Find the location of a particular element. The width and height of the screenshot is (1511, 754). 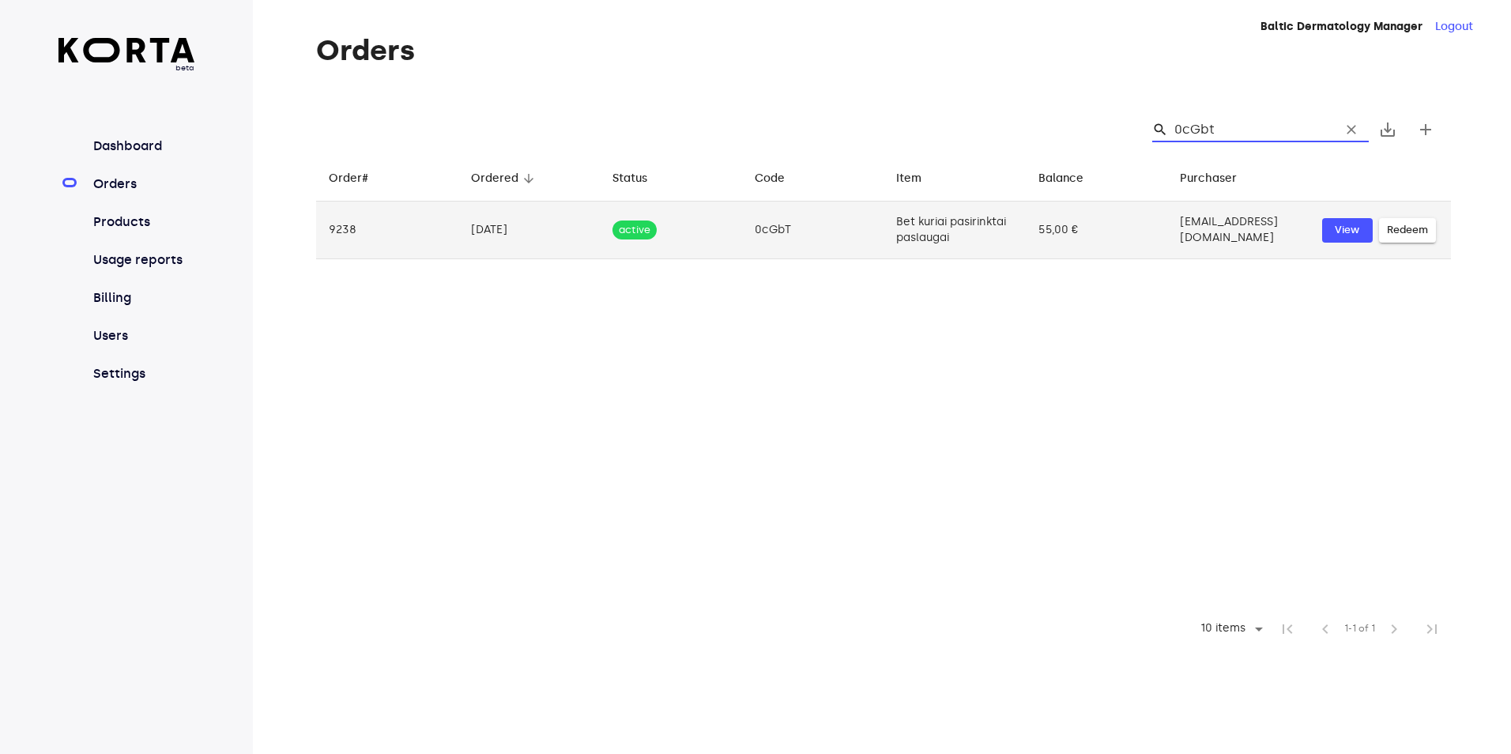

td: Bet kuriai pasirinktai paslaugai is located at coordinates (955, 230).